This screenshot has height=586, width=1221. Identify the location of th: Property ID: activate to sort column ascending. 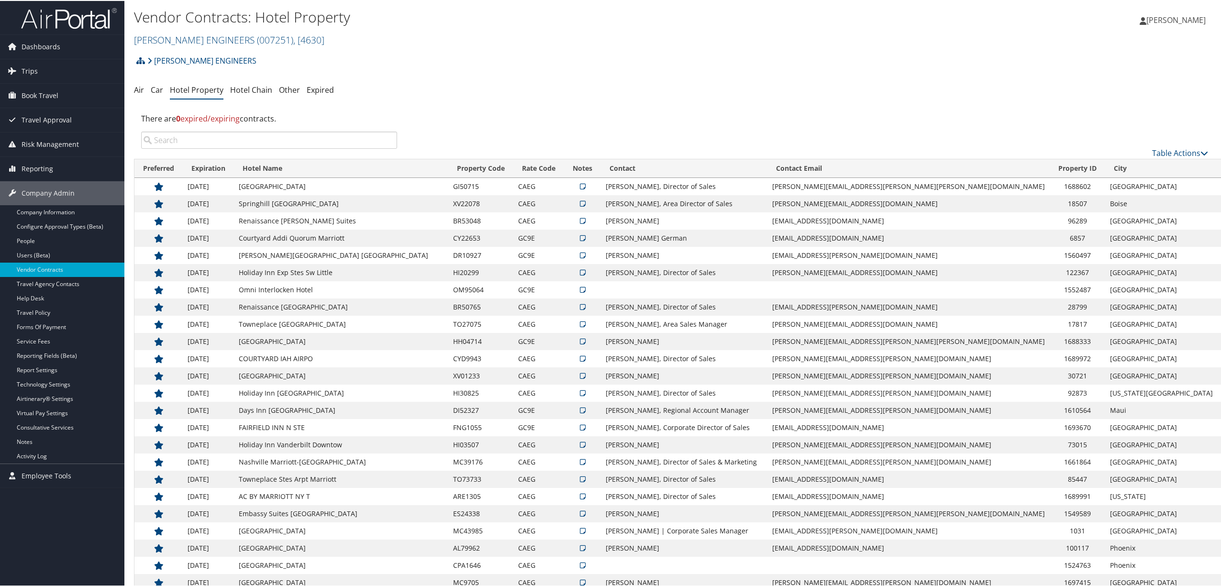
(1078, 168).